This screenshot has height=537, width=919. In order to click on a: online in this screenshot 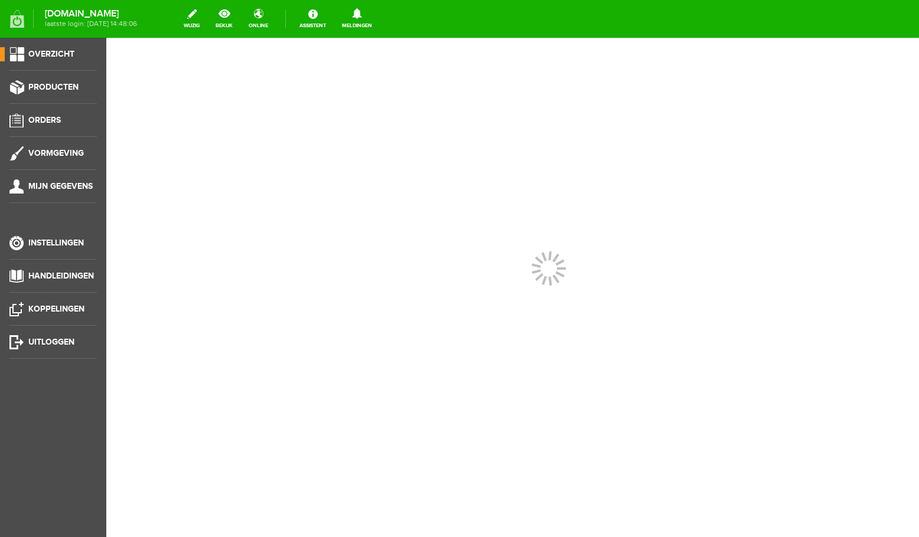, I will do `click(258, 19)`.